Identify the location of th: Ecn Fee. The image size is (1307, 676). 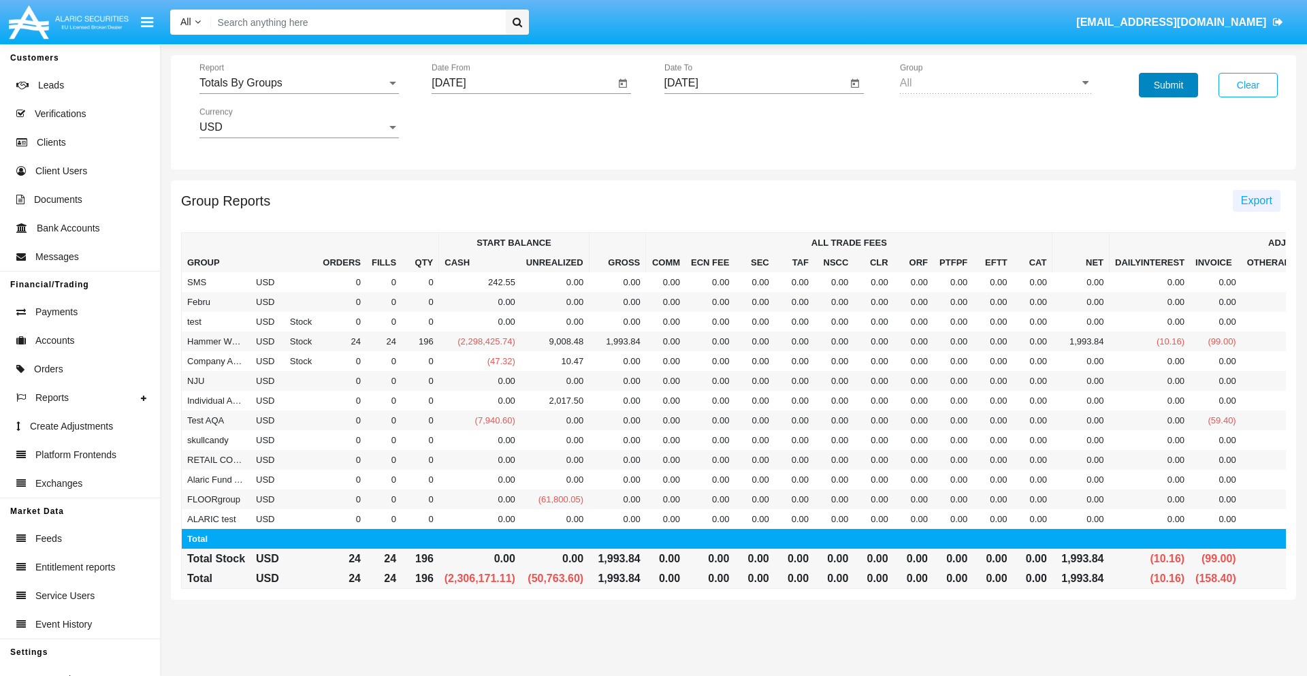
(710, 262).